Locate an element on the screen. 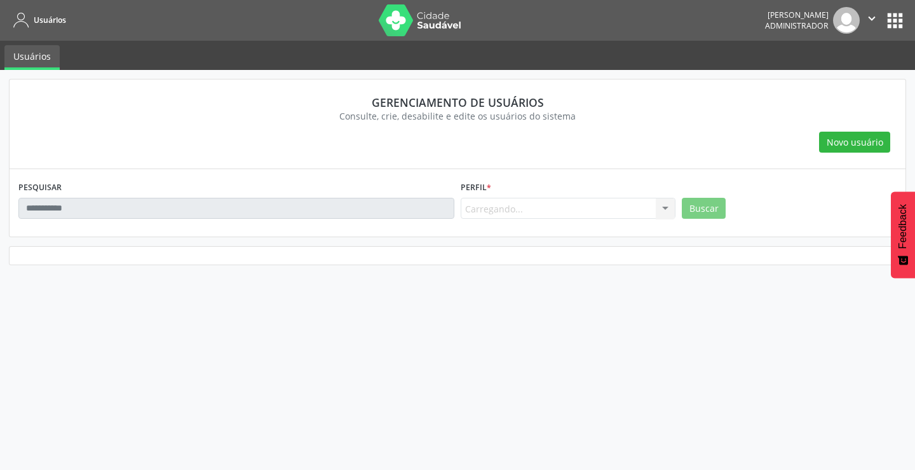 The width and height of the screenshot is (915, 470). button: Novo usuário is located at coordinates (855, 142).